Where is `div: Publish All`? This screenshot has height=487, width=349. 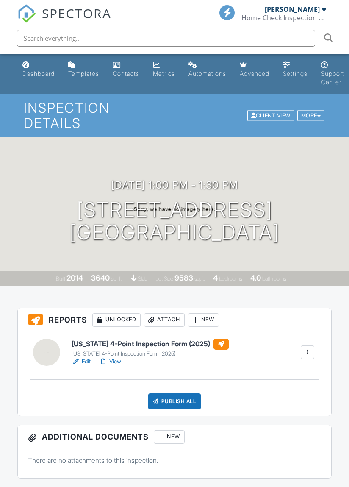
div: Publish All is located at coordinates (174, 401).